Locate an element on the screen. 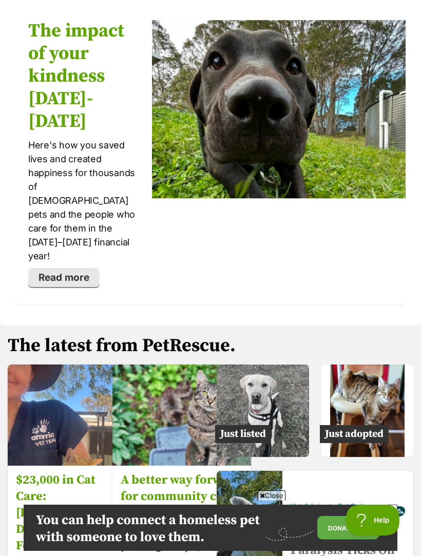 The height and width of the screenshot is (556, 421). img: Female Domestic Short Hair (DSH) Cat is located at coordinates (368, 411).